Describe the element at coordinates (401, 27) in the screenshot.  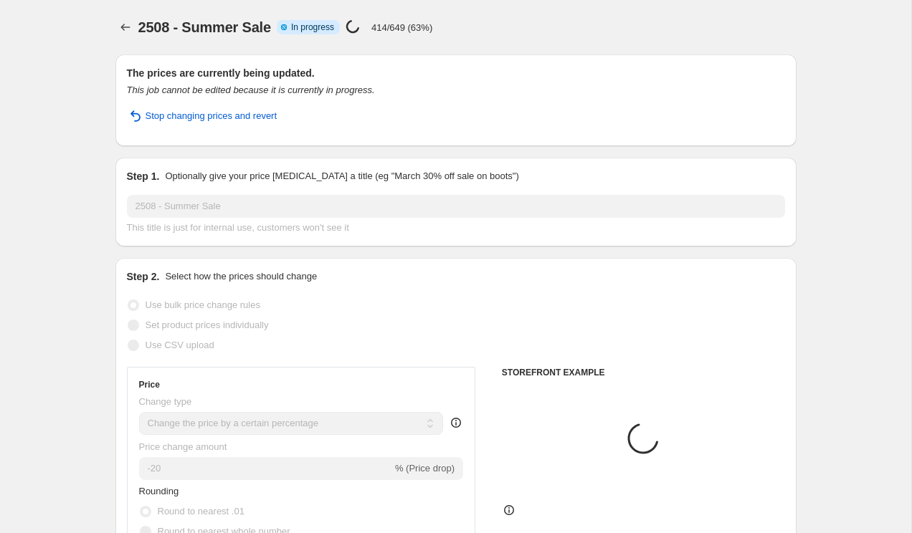
I see `p: 414/649 (63%)` at that location.